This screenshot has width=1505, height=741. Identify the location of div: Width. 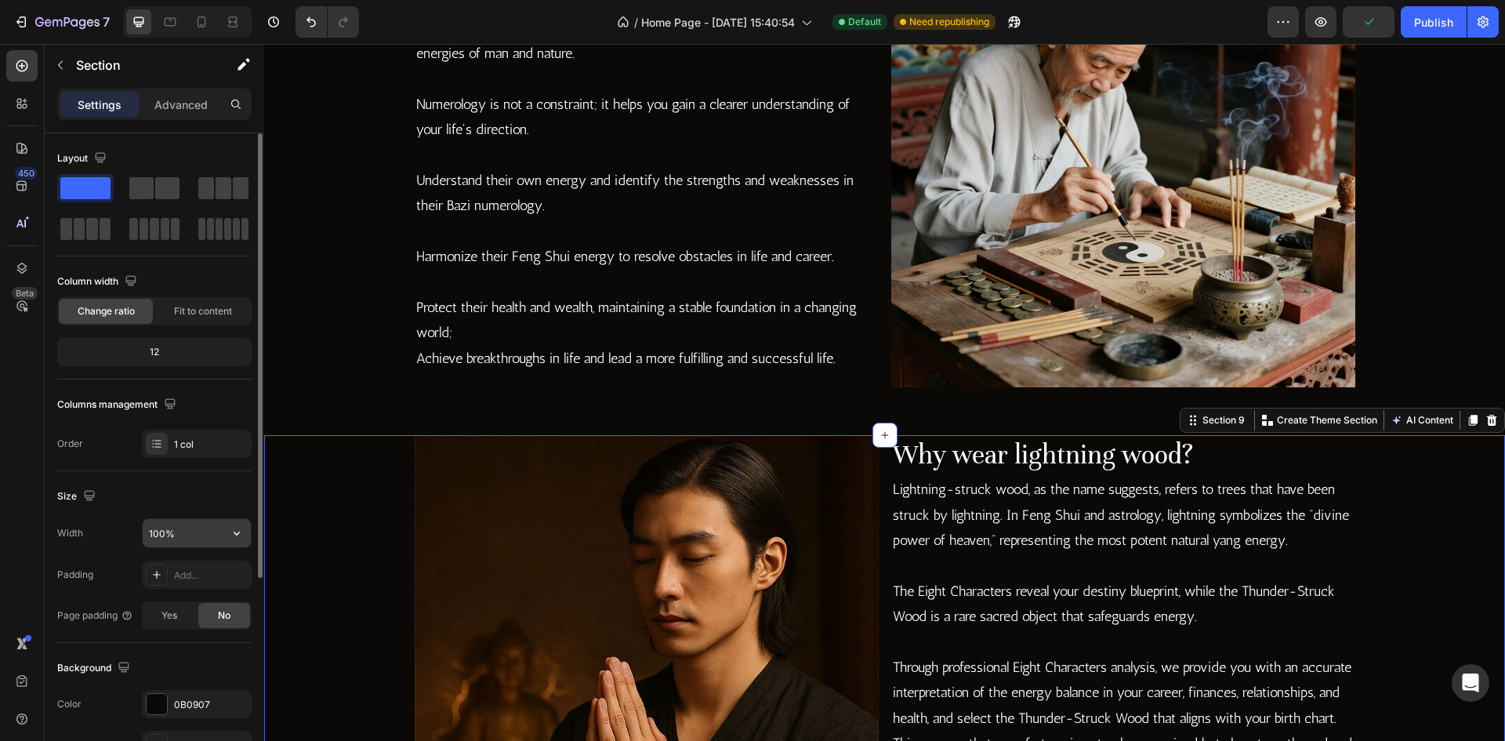
(70, 533).